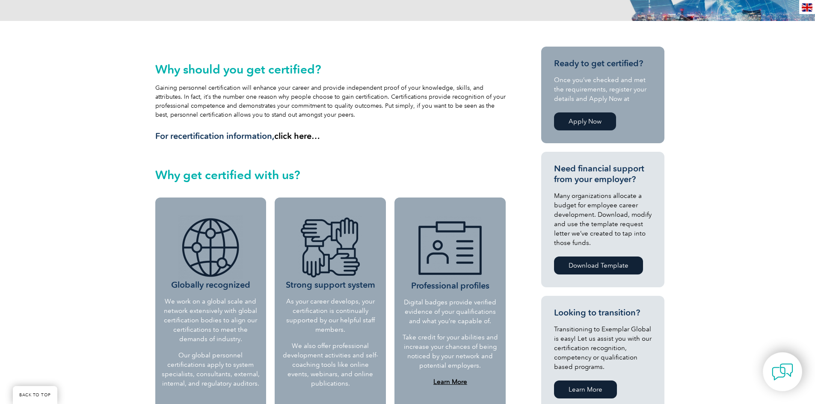 This screenshot has height=404, width=815. Describe the element at coordinates (450, 382) in the screenshot. I see `b: Learn More` at that location.